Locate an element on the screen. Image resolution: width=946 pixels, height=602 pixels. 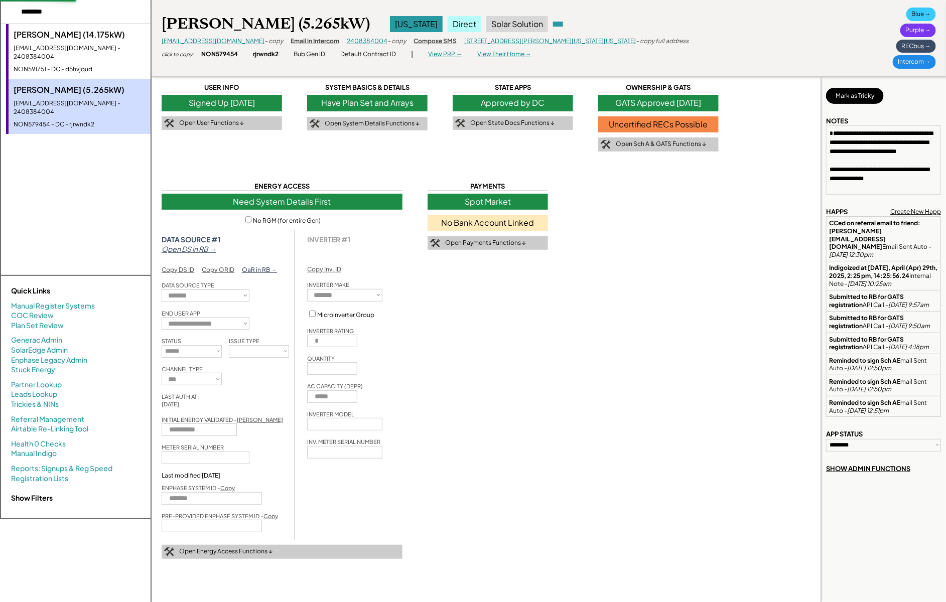
div: SYSTEM BASICS & DETAILS is located at coordinates (367, 87).